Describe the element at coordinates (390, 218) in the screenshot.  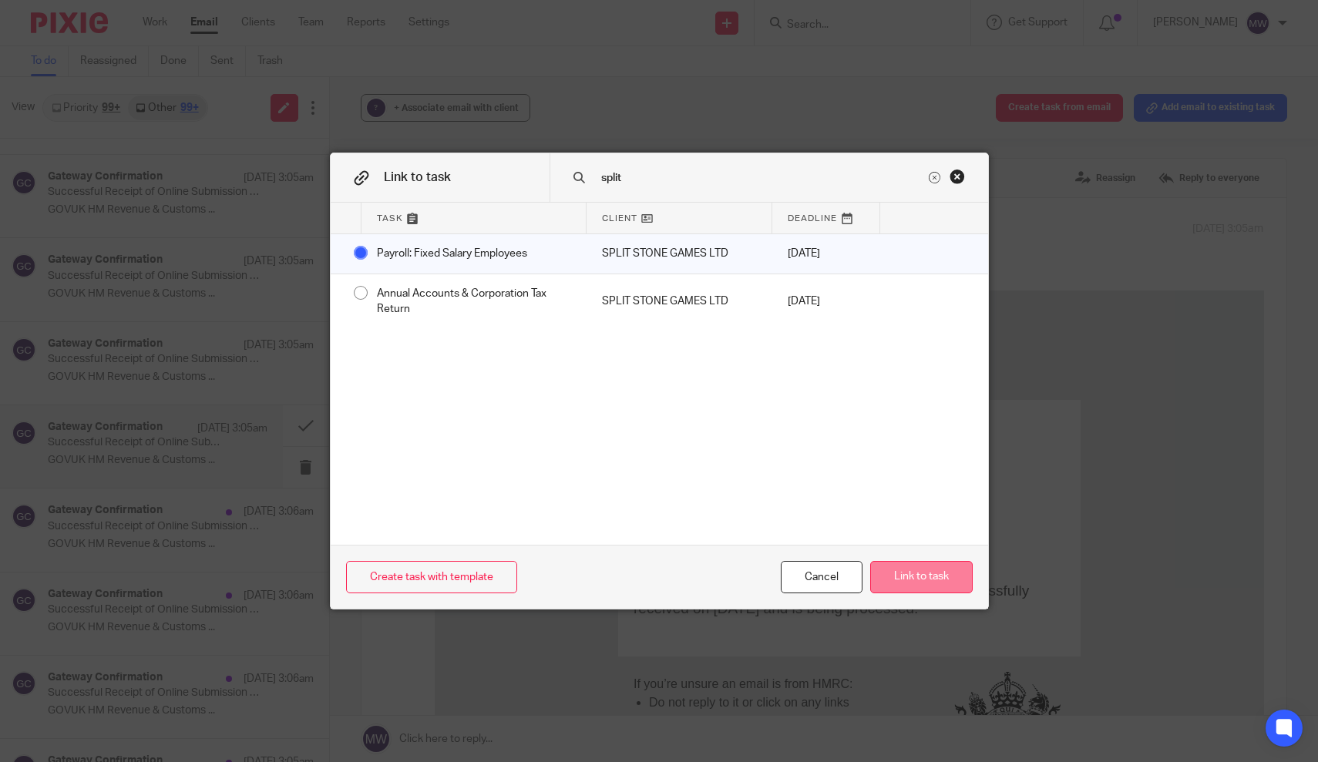
I see `span: Task` at that location.